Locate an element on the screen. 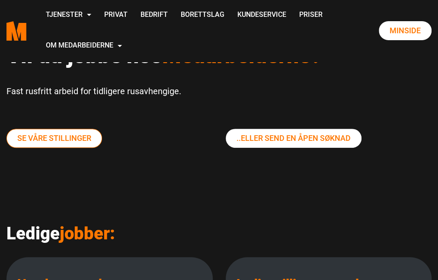 The image size is (438, 280). p: Fast rusfritt arbeid for tidligere rusavhengige. is located at coordinates (219, 91).